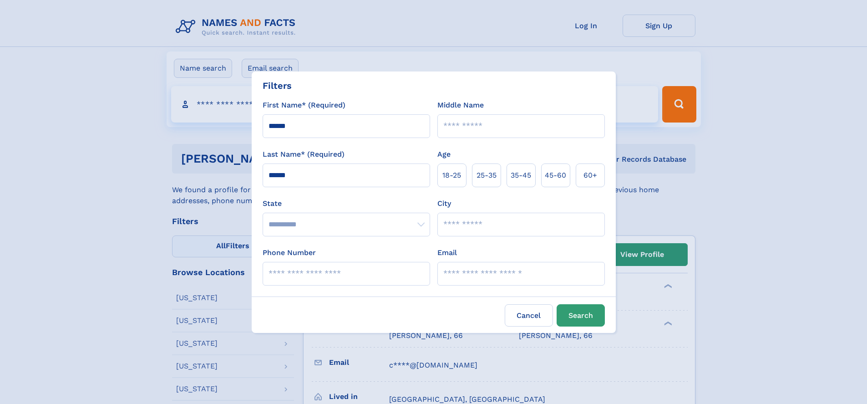 The width and height of the screenshot is (867, 404). What do you see at coordinates (581, 315) in the screenshot?
I see `button: Search` at bounding box center [581, 315].